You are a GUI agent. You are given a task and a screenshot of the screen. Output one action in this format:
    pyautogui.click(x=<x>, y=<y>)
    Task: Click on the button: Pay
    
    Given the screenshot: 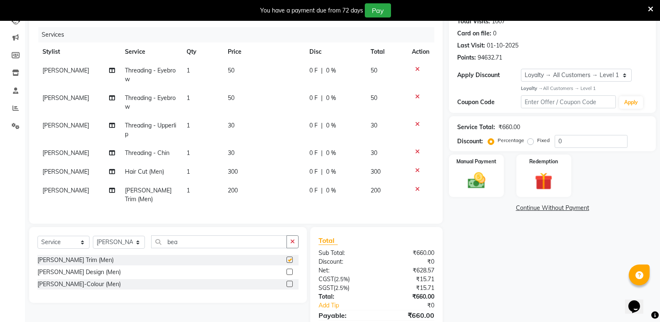 What is the action you would take?
    pyautogui.click(x=378, y=10)
    